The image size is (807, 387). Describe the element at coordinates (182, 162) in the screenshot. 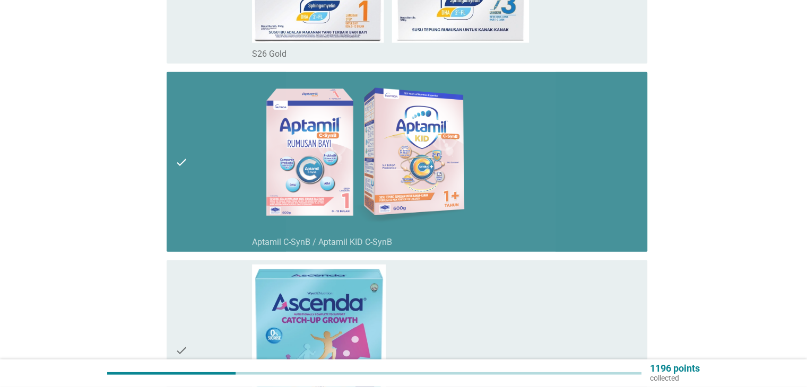

I see `i: check` at that location.